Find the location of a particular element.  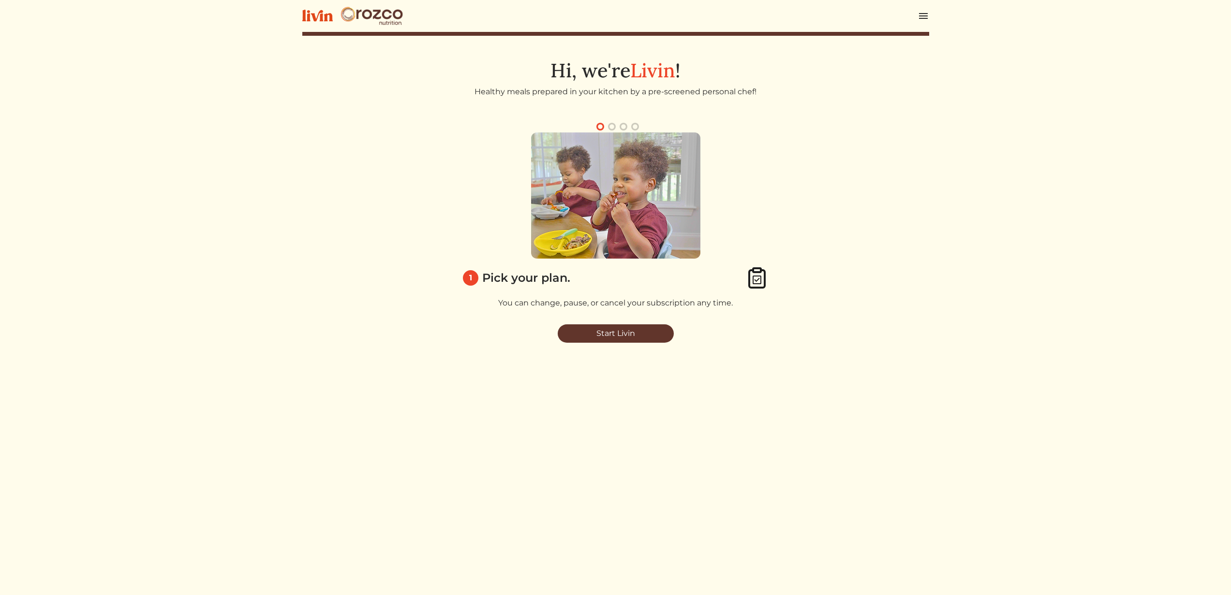

a: Start Livin is located at coordinates (616, 334).